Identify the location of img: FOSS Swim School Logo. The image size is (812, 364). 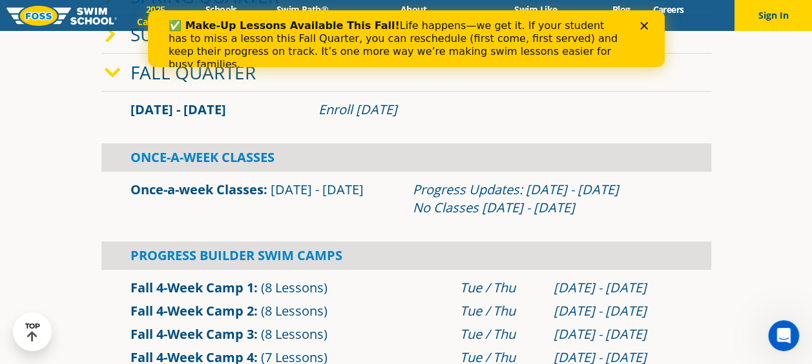
(61, 16).